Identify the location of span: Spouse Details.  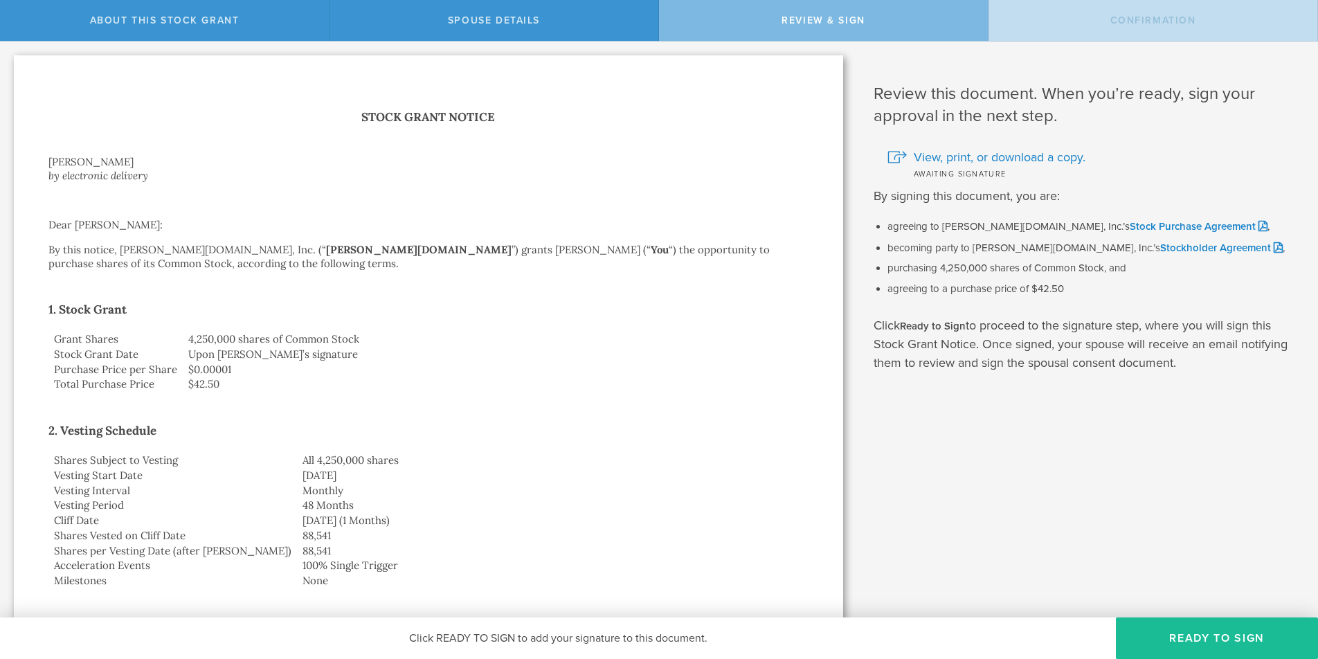
(494, 20).